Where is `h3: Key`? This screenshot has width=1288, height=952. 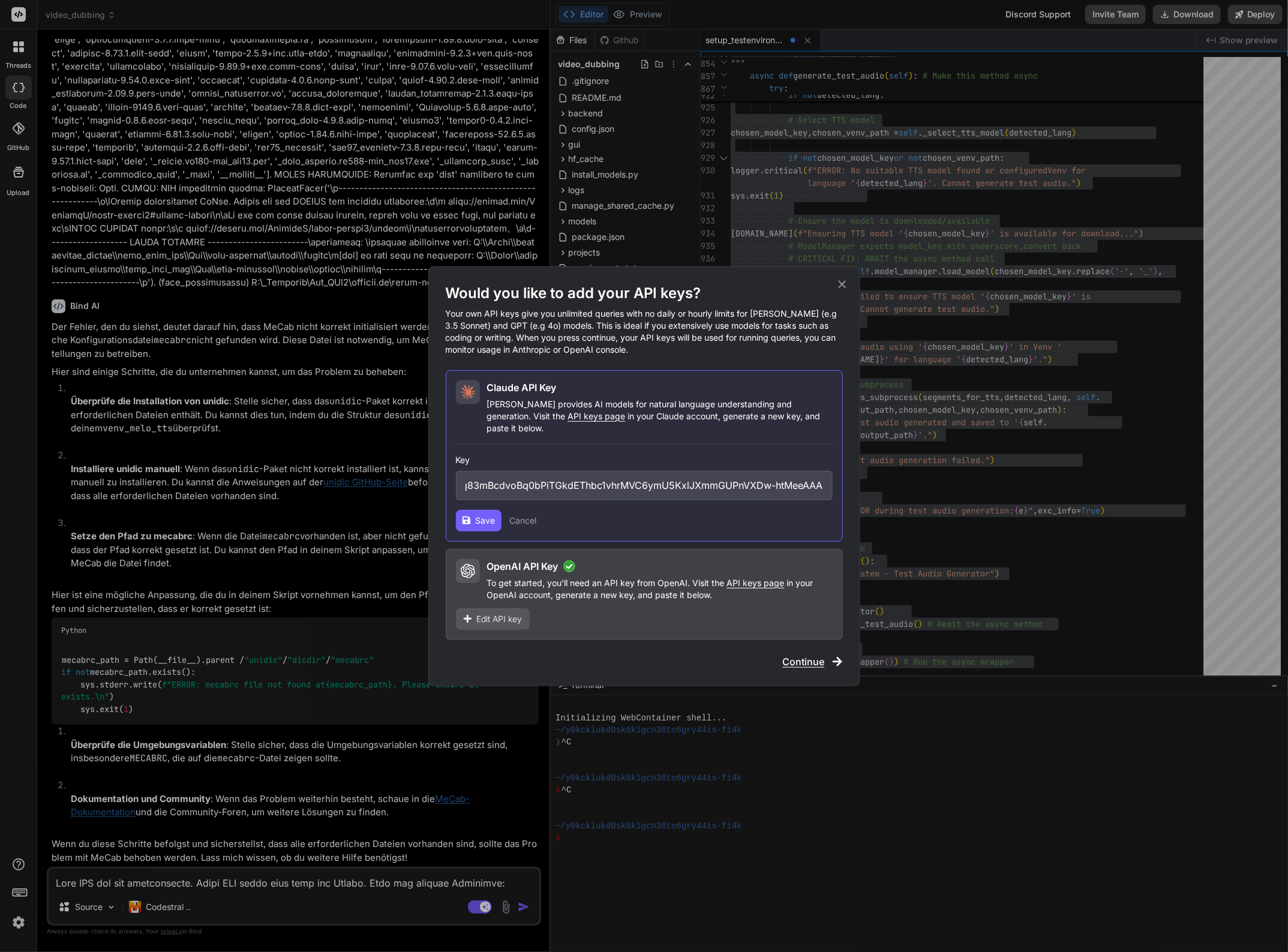 h3: Key is located at coordinates (644, 460).